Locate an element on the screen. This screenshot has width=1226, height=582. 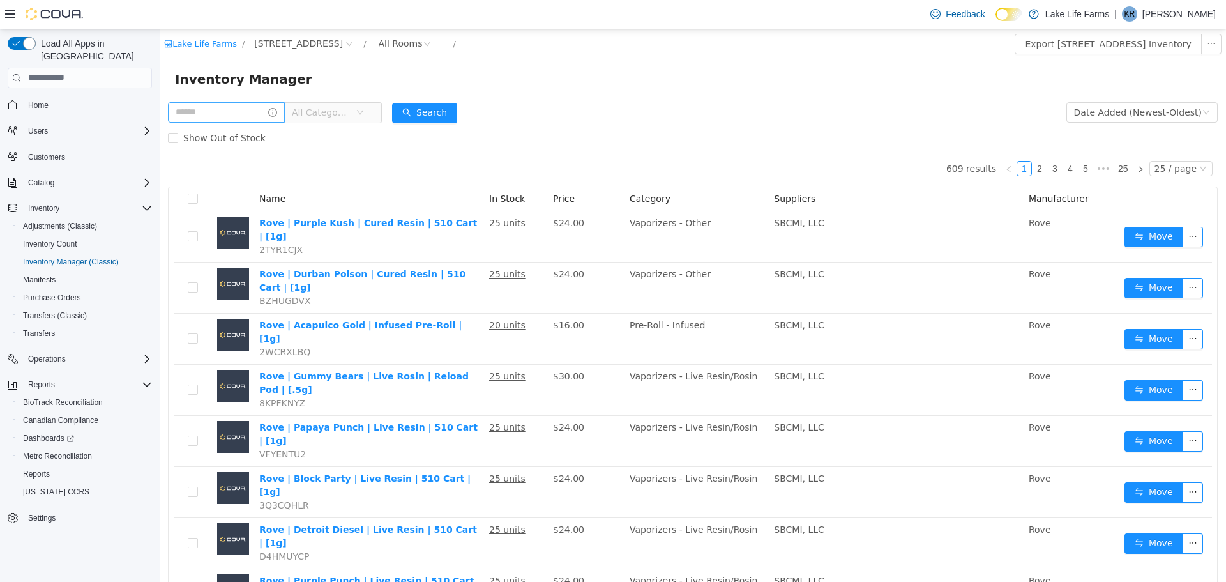
a: icon: shopLake Life Farms is located at coordinates (41, 14).